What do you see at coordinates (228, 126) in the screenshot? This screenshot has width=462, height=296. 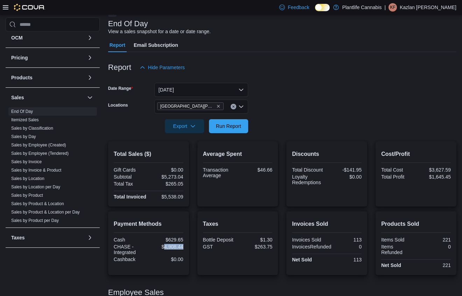 I see `span: Run Report` at bounding box center [228, 126].